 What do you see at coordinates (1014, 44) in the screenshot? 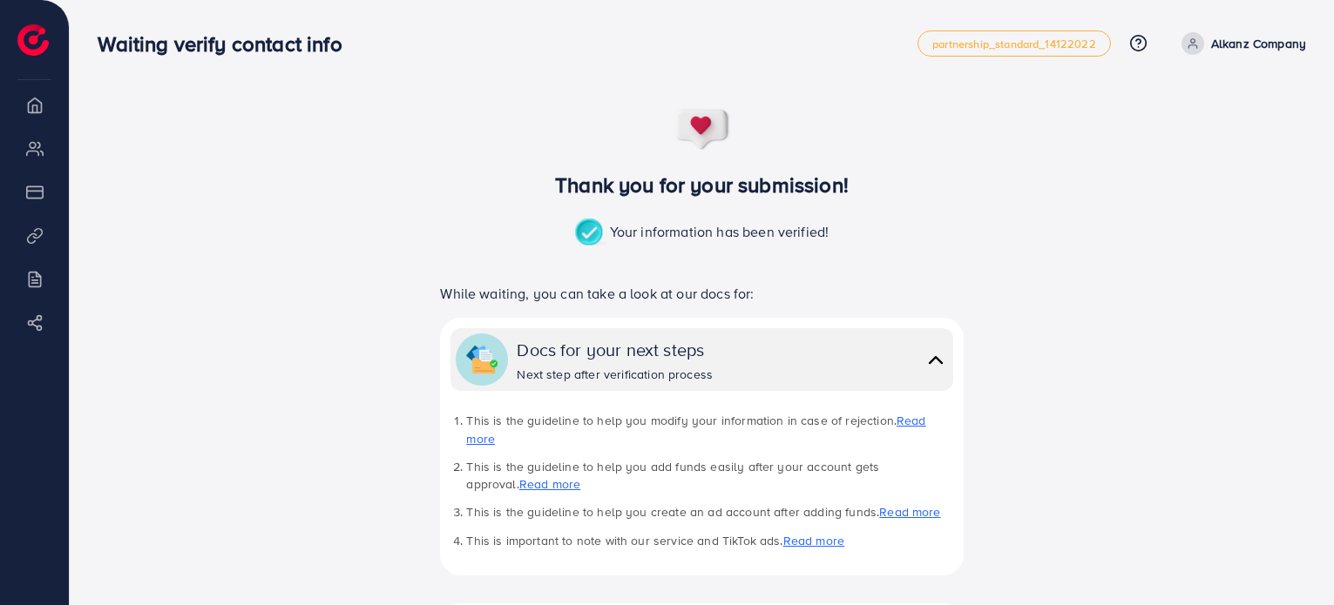
I see `a: partnership_standard_14122022` at bounding box center [1014, 44].